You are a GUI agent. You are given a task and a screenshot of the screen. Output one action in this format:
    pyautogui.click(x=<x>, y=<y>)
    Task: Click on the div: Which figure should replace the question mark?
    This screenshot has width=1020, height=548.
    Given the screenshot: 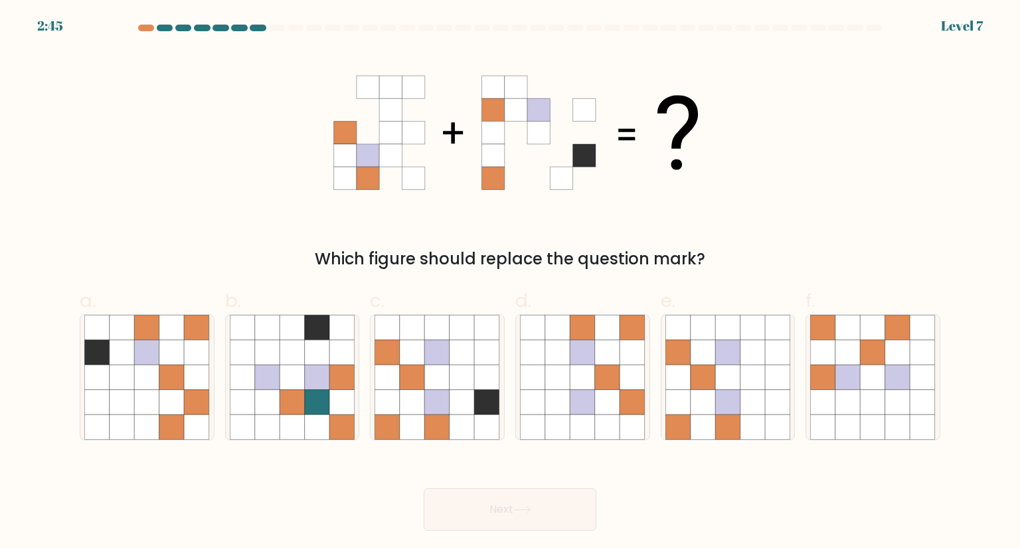 What is the action you would take?
    pyautogui.click(x=510, y=259)
    